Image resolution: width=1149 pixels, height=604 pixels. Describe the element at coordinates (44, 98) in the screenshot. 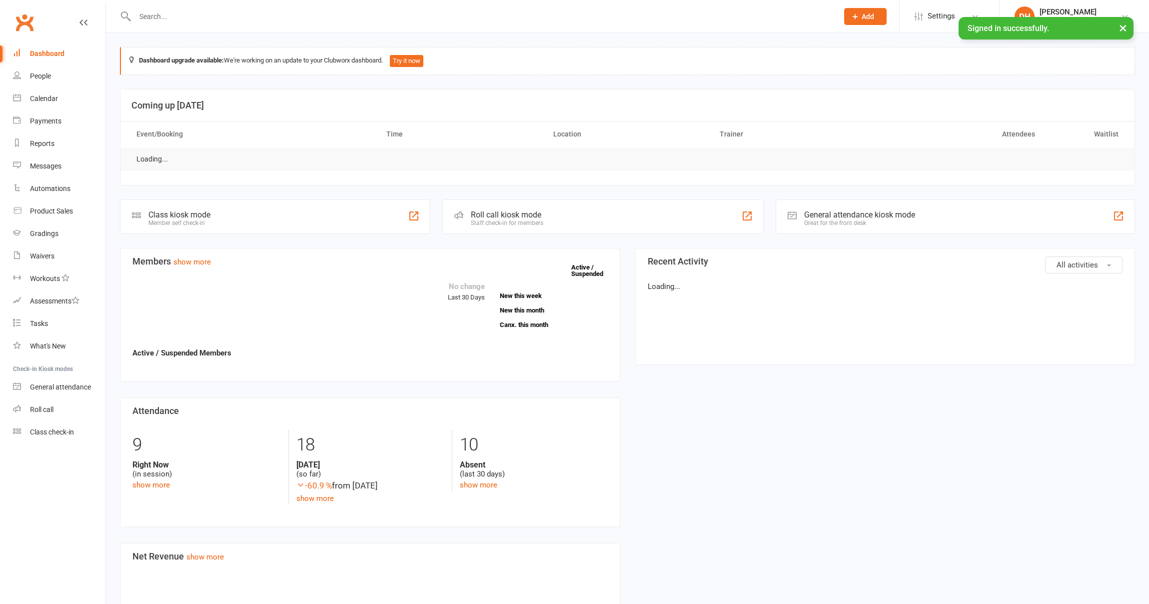

I see `div: Calendar` at that location.